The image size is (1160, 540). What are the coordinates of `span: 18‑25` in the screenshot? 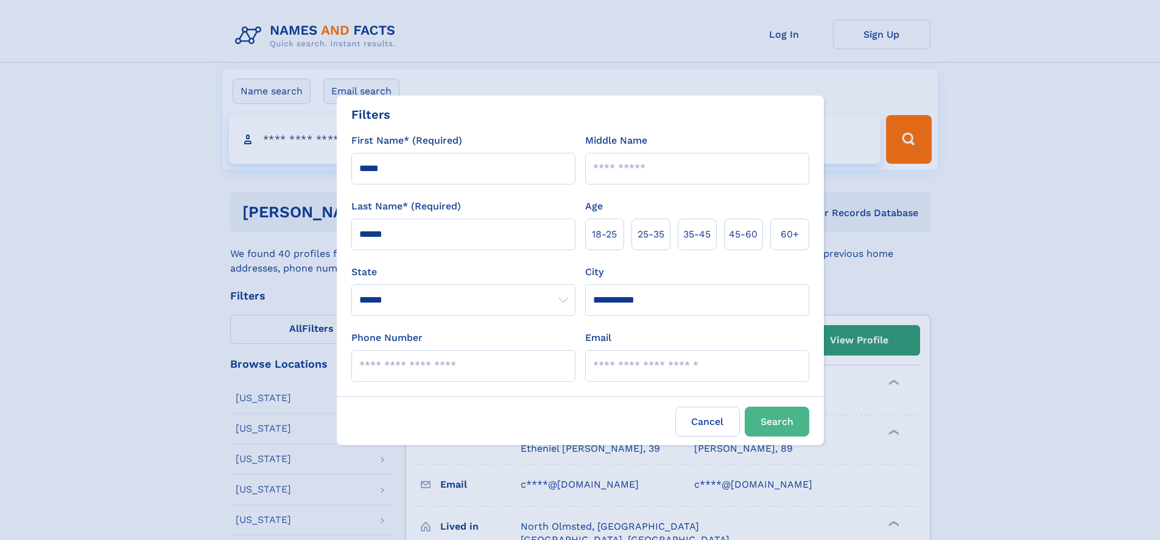 It's located at (604, 234).